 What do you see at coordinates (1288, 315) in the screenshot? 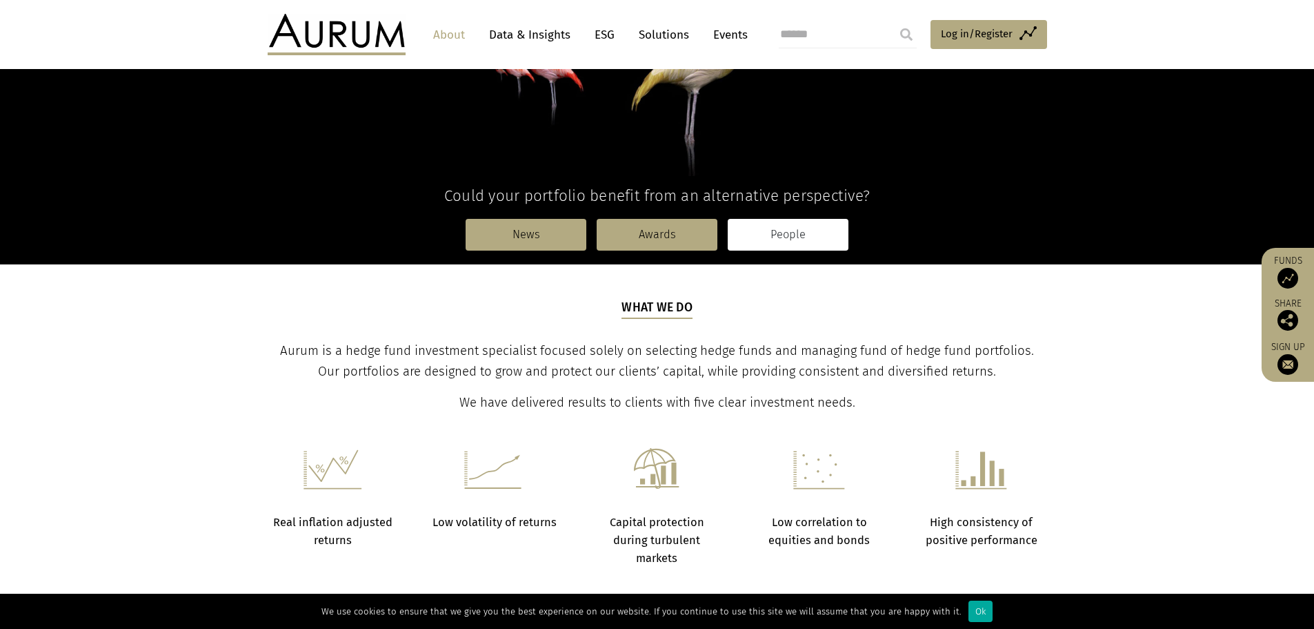
I see `div: Share` at bounding box center [1288, 315].